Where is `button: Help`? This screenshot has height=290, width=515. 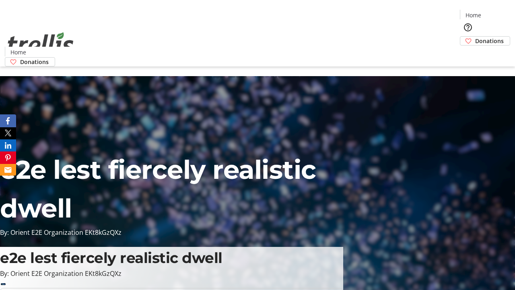 button: Help is located at coordinates (468, 27).